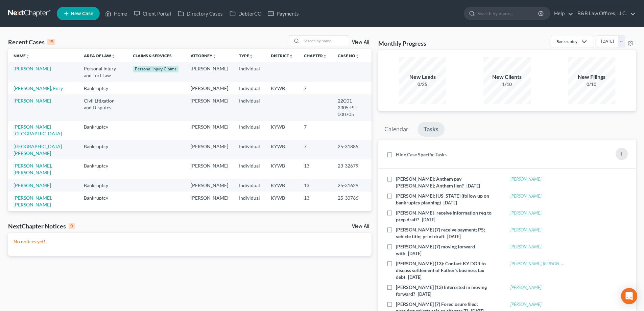 The image size is (644, 311). What do you see at coordinates (352, 169) in the screenshot?
I see `td: 23-32679` at bounding box center [352, 169].